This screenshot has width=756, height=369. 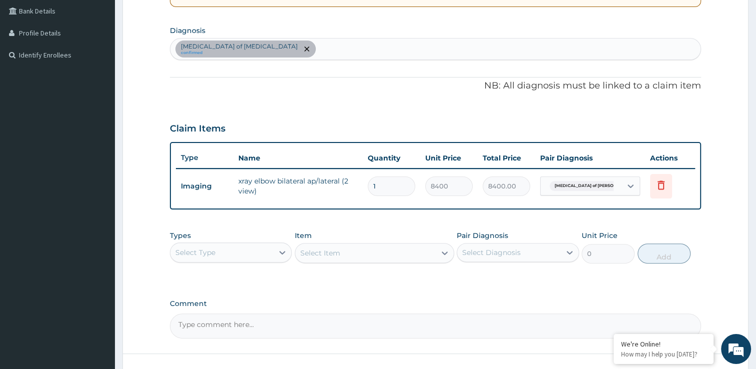 What do you see at coordinates (663, 354) in the screenshot?
I see `p: How may I help you today?` at bounding box center [663, 354].